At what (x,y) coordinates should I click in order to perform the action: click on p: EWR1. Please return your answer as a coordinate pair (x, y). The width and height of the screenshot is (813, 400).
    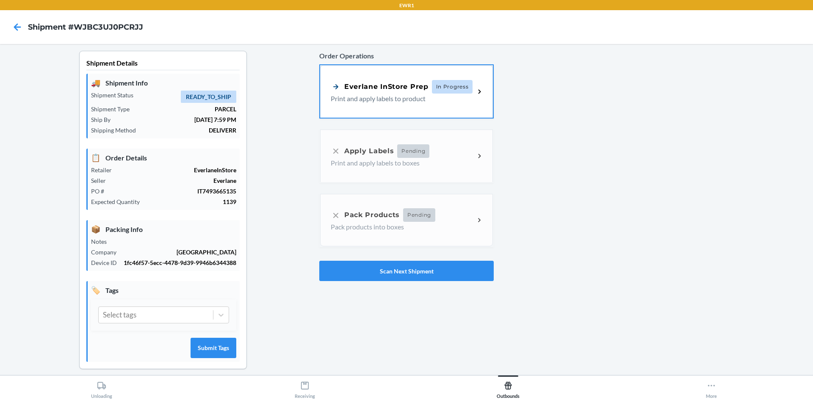
    Looking at the image, I should click on (406, 6).